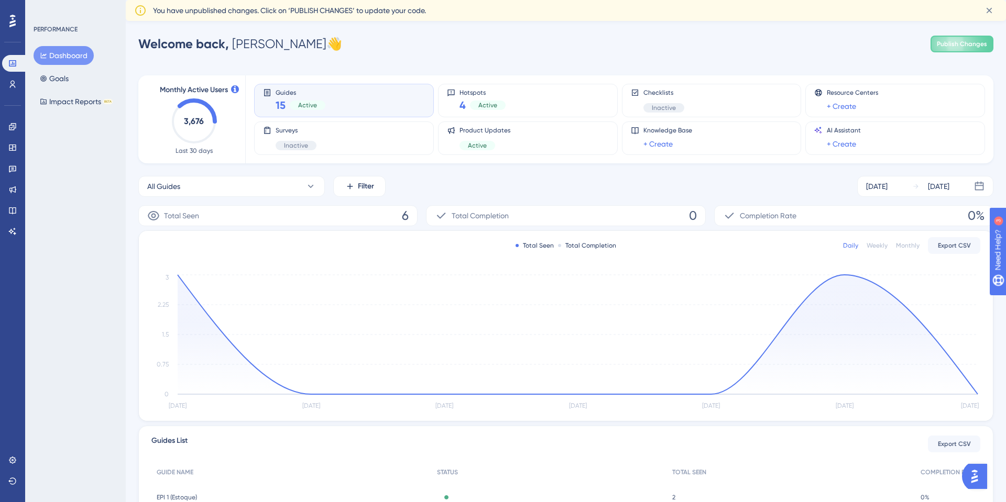 Image resolution: width=1006 pixels, height=502 pixels. I want to click on span: Total Seen, so click(181, 216).